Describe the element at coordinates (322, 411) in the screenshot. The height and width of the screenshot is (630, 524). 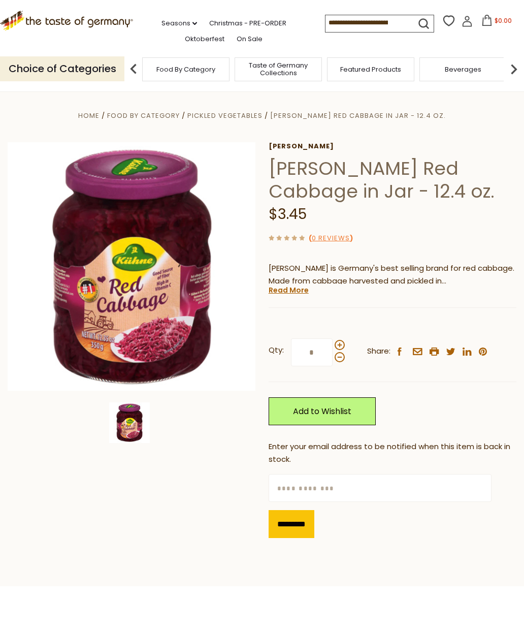
I see `a: Add to Wishlist` at that location.